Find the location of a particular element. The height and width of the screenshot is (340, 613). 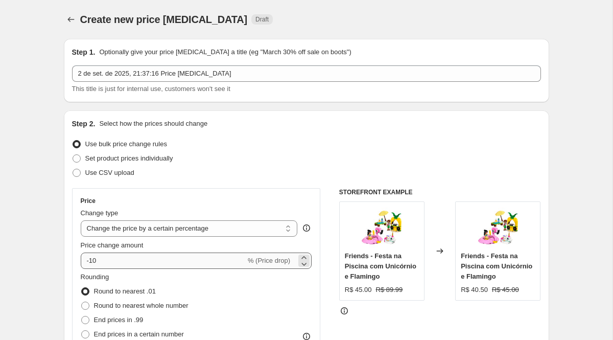

h6: STOREFRONT EXAMPLE is located at coordinates (440, 192).